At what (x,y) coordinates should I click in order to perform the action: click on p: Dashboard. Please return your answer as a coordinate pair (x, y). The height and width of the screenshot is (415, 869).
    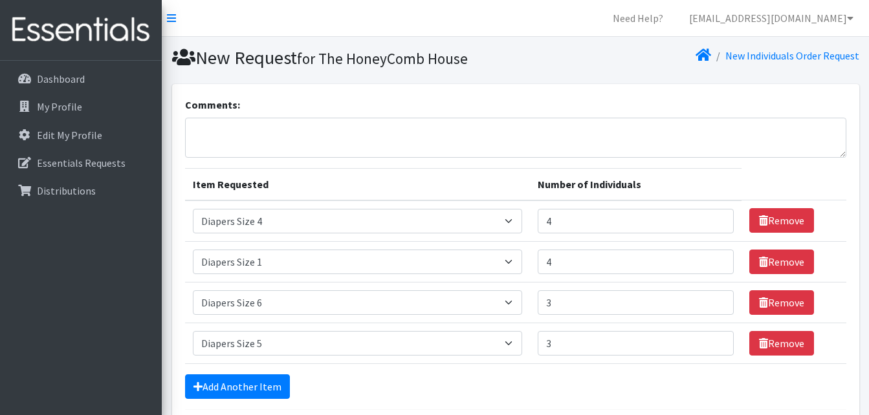
    Looking at the image, I should click on (61, 79).